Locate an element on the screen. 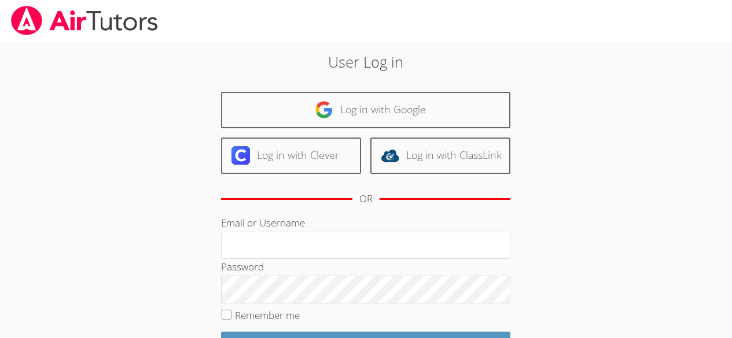  label: Remember me is located at coordinates (267, 315).